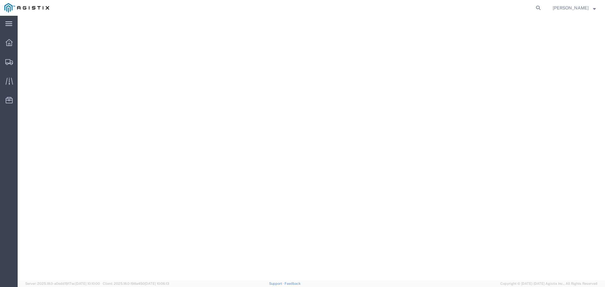 Image resolution: width=605 pixels, height=287 pixels. I want to click on img: logo, so click(27, 8).